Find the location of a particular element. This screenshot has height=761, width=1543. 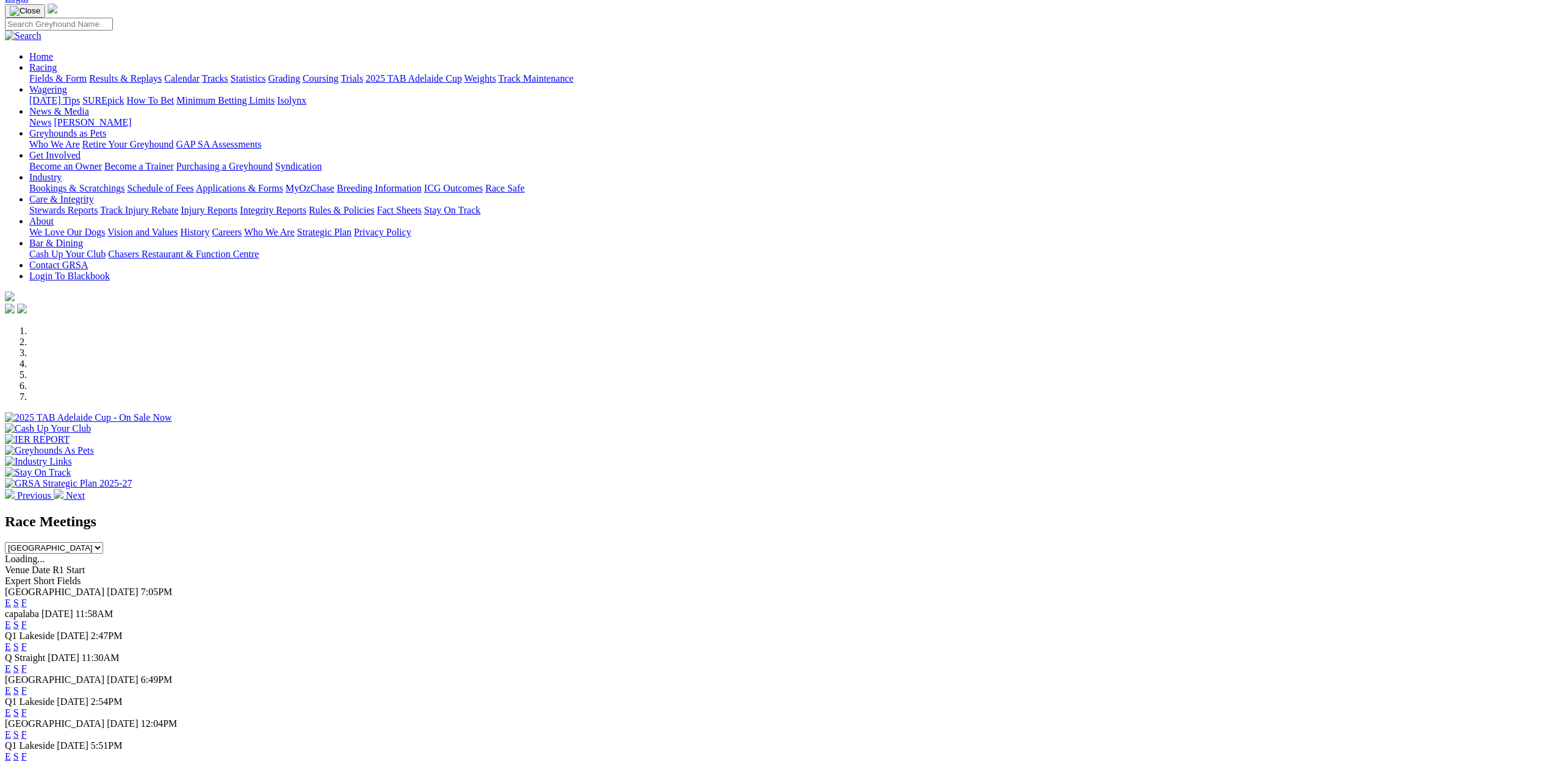

a: Purchasing a Greyhound is located at coordinates (225, 166).